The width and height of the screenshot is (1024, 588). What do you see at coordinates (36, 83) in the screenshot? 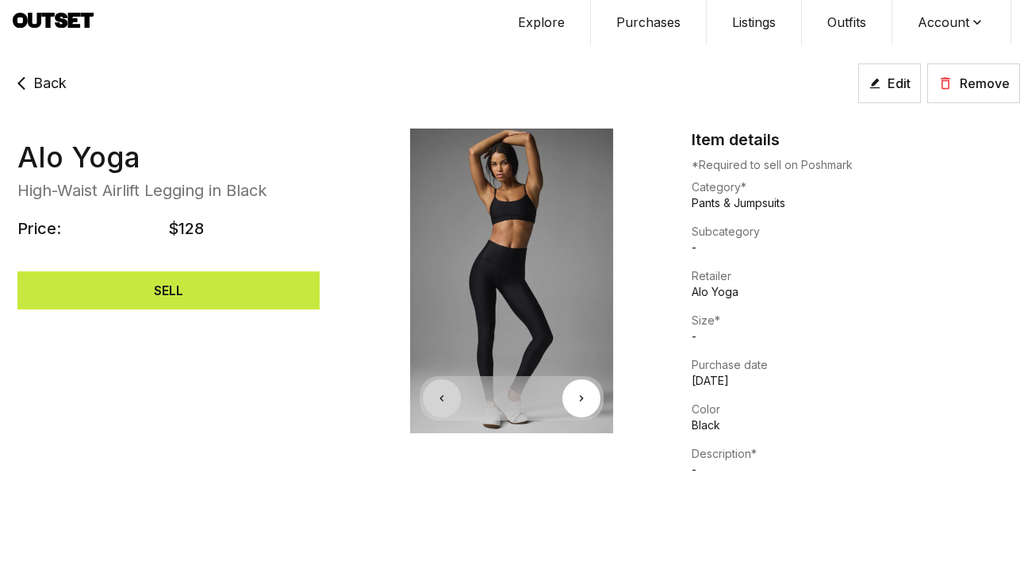
I see `a: Back` at bounding box center [36, 83].